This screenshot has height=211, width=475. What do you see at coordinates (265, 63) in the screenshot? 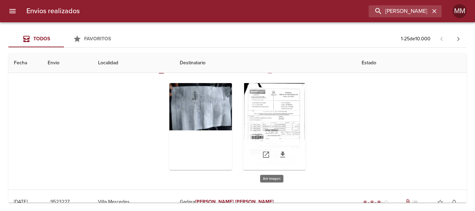
I see `th: Destinatario` at bounding box center [265, 63].